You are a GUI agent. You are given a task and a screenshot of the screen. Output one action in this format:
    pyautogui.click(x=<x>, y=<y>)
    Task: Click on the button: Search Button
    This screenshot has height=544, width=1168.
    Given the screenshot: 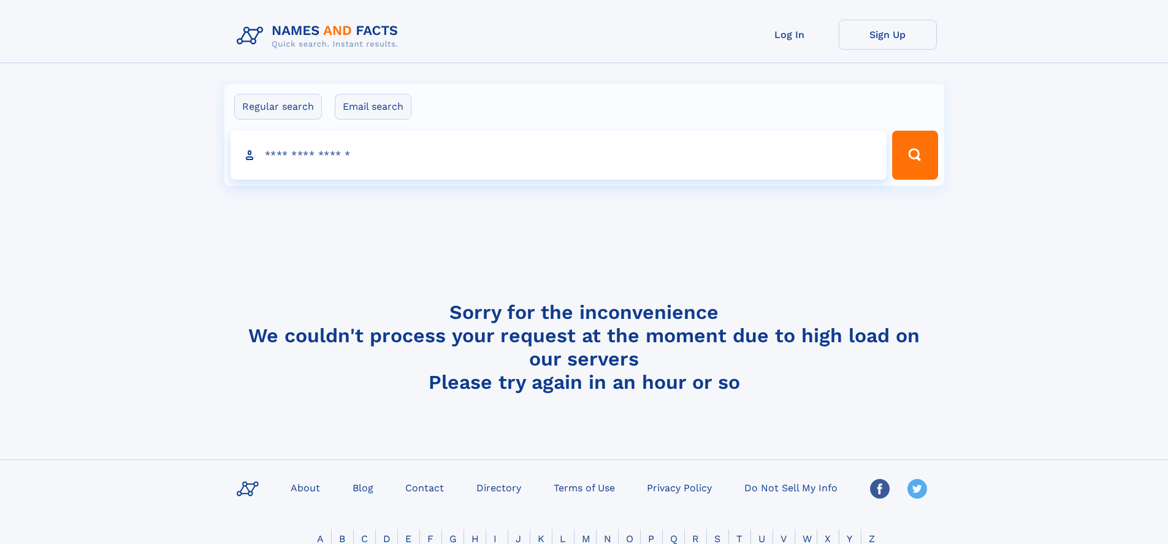 What is the action you would take?
    pyautogui.click(x=915, y=155)
    